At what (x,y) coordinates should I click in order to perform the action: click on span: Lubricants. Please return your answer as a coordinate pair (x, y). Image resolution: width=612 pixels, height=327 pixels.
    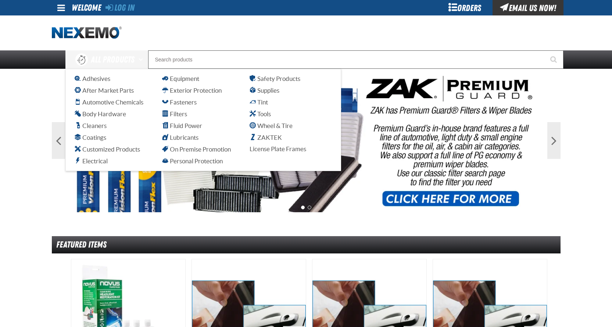
    Looking at the image, I should click on (180, 137).